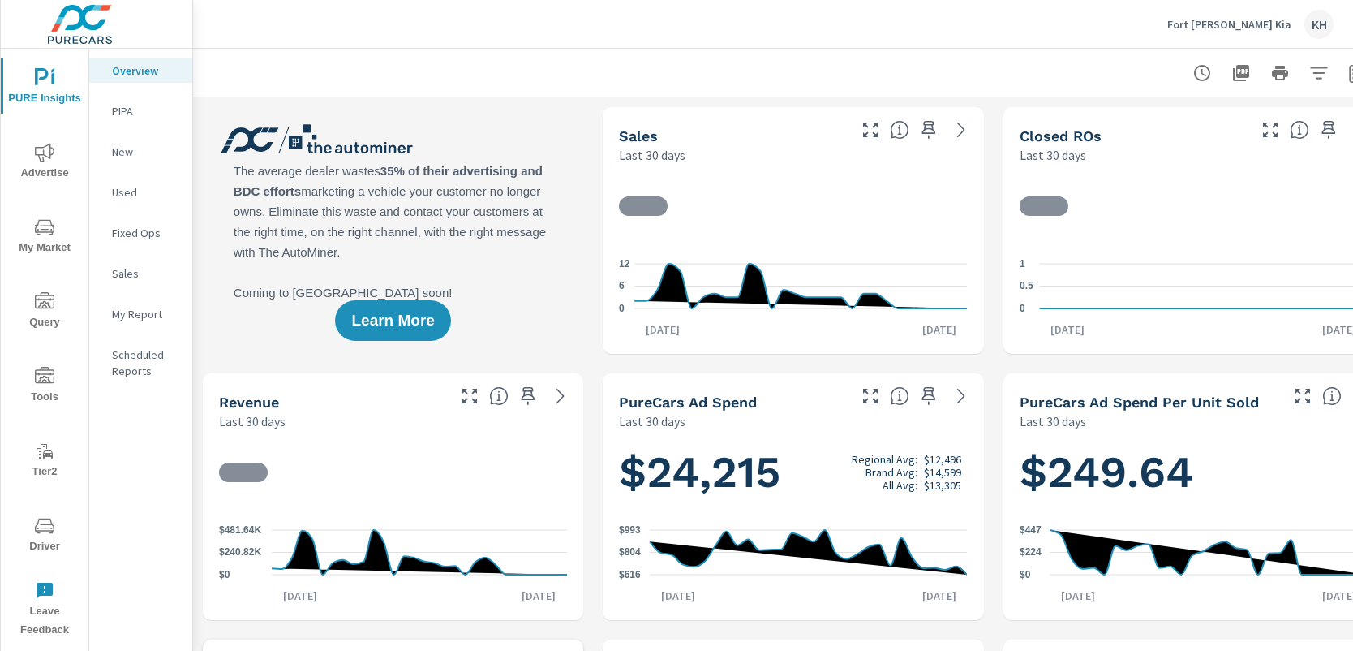 This screenshot has width=1353, height=651. What do you see at coordinates (1060, 136) in the screenshot?
I see `h5: Closed ROs` at bounding box center [1060, 136].